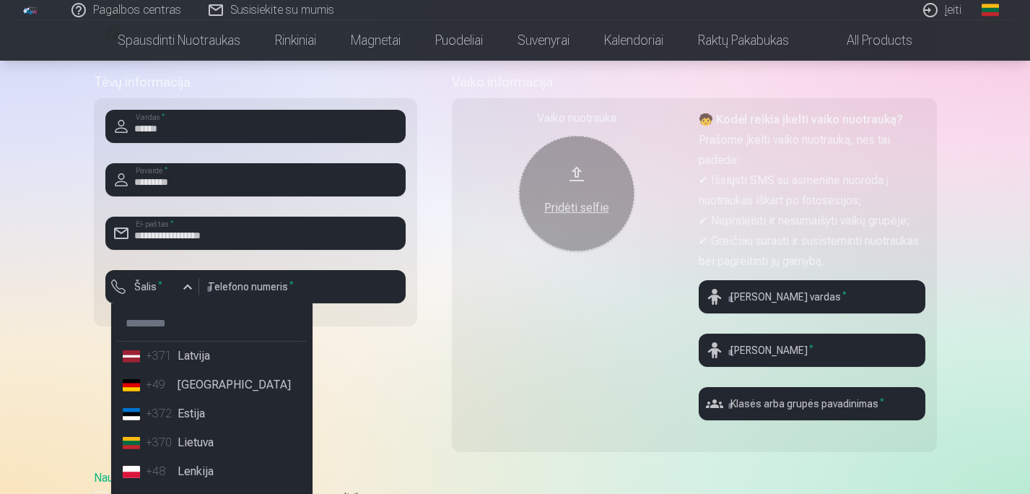 The width and height of the screenshot is (1030, 494). Describe the element at coordinates (160, 471) in the screenshot. I see `div: +48` at that location.